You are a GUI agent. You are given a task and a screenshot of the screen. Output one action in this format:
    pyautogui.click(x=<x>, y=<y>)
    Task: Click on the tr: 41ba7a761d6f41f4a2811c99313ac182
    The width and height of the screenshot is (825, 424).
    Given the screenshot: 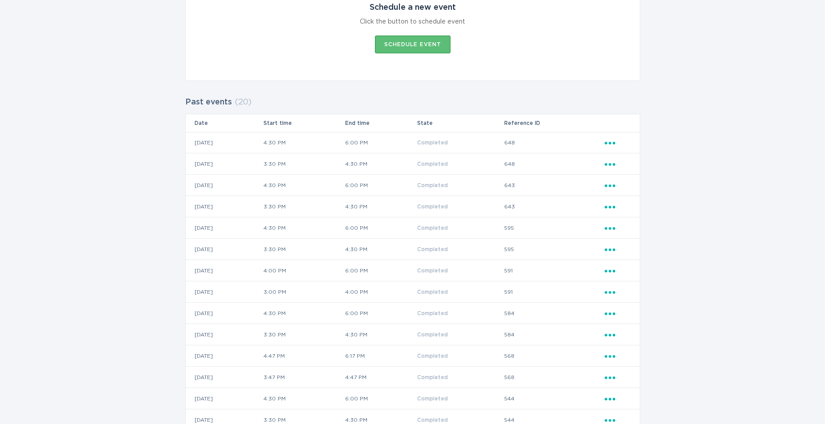 What is the action you would take?
    pyautogui.click(x=413, y=292)
    